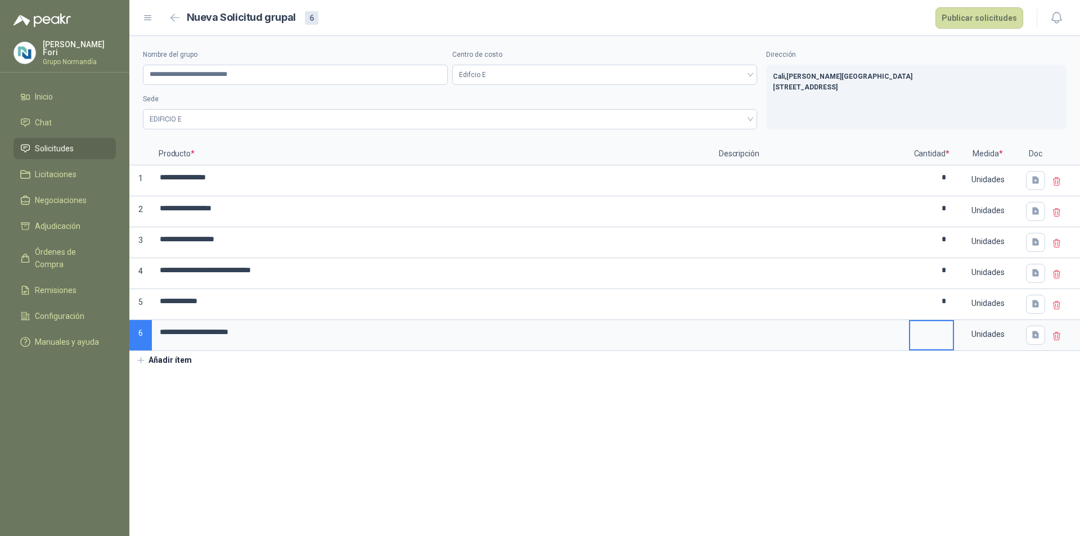 The image size is (1080, 536). Describe the element at coordinates (980, 18) in the screenshot. I see `button: Publicar solicitudes` at that location.